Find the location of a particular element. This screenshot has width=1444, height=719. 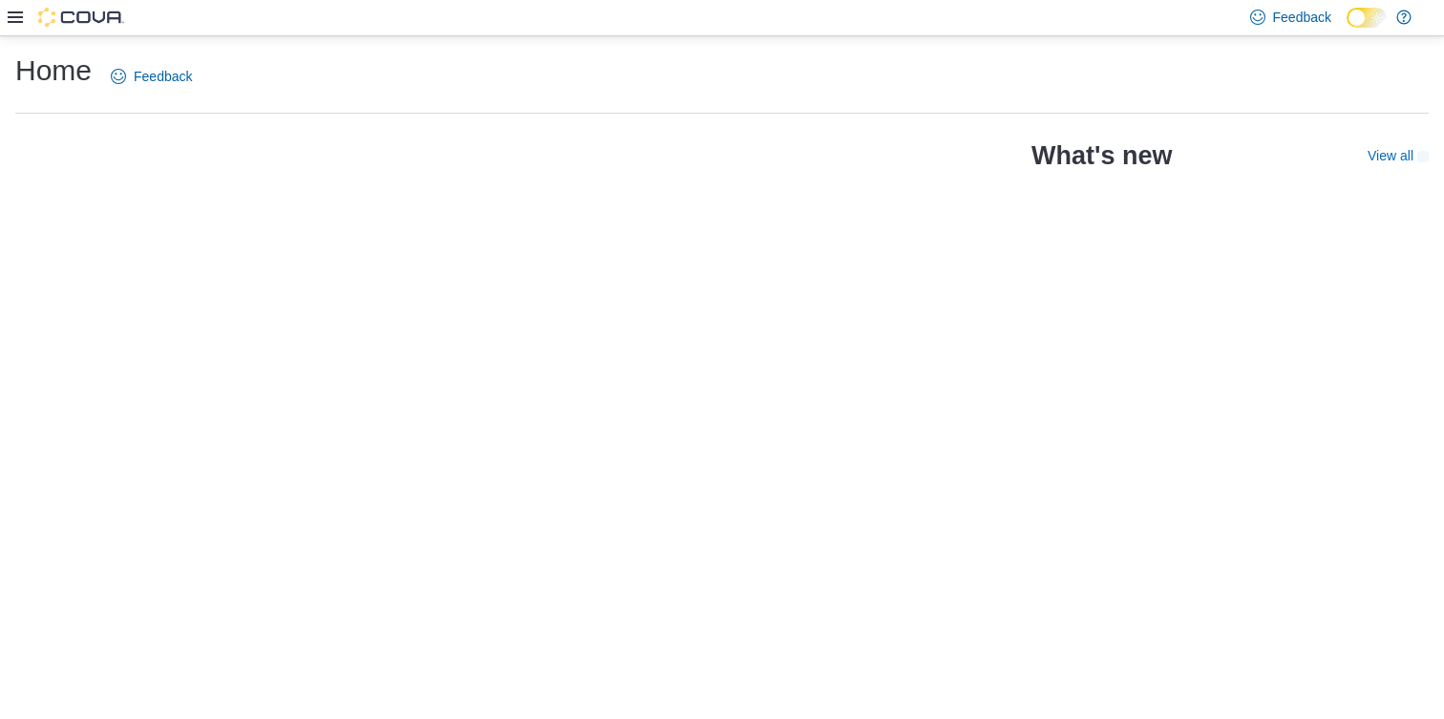

svg: External link is located at coordinates (1423, 157).